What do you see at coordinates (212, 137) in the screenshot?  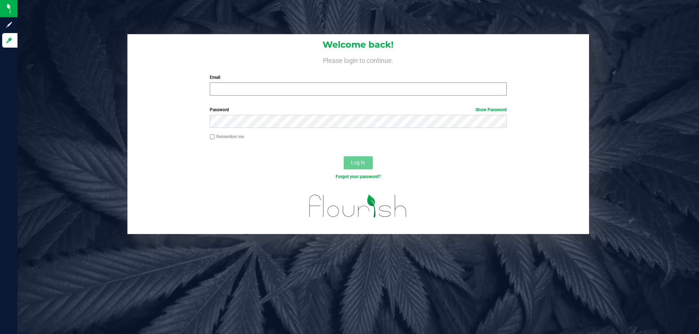 I see `input: Remember me` at bounding box center [212, 137].